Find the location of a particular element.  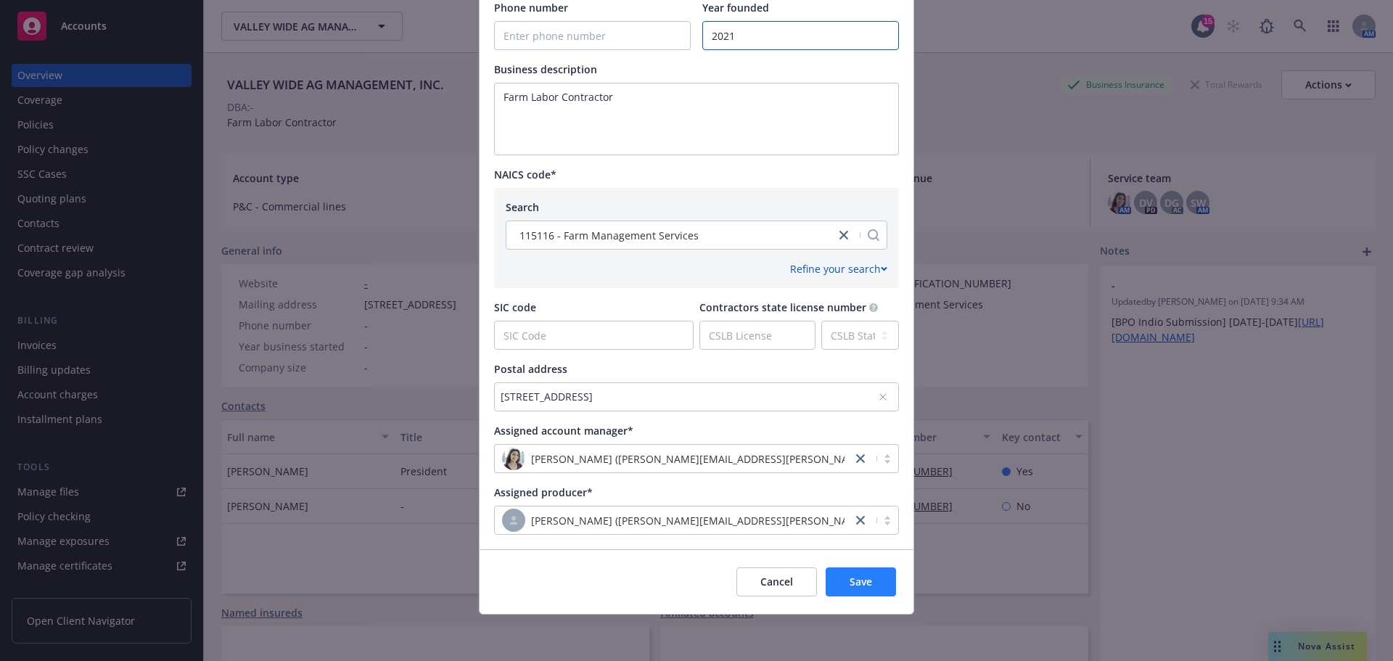

span: Assigned producer* is located at coordinates (544, 492).